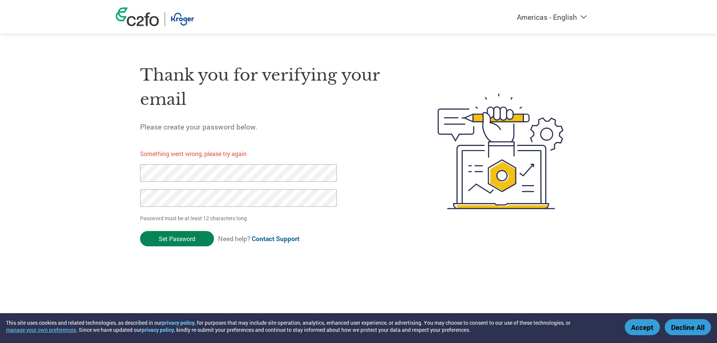  I want to click on h1: Thank you for verifying your email, so click(271, 87).